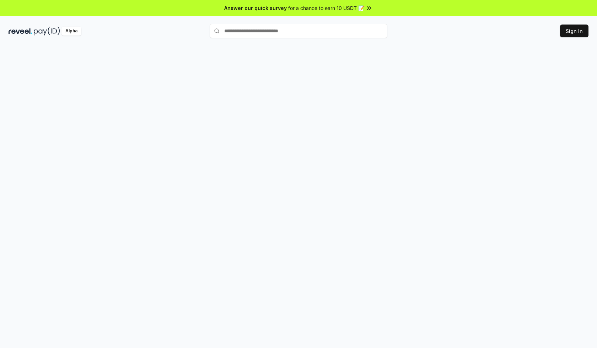  What do you see at coordinates (255, 8) in the screenshot?
I see `span: Answer our quick survey` at bounding box center [255, 8].